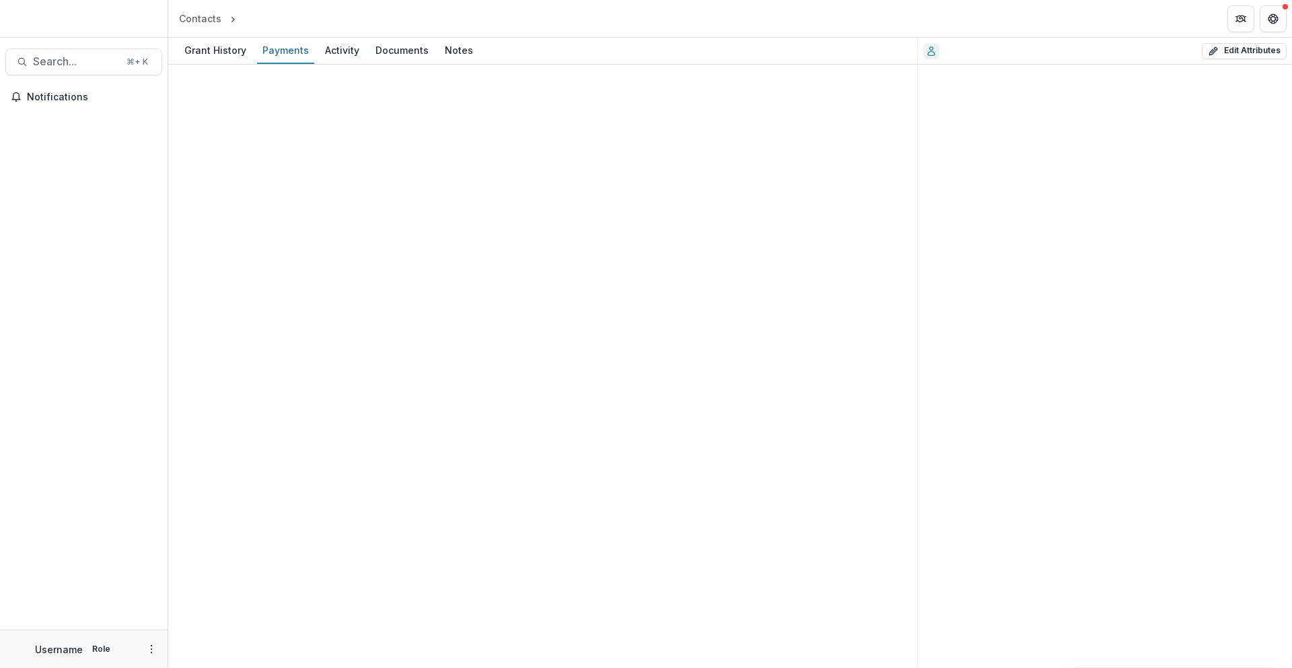 Image resolution: width=1292 pixels, height=668 pixels. I want to click on p: Username, so click(59, 649).